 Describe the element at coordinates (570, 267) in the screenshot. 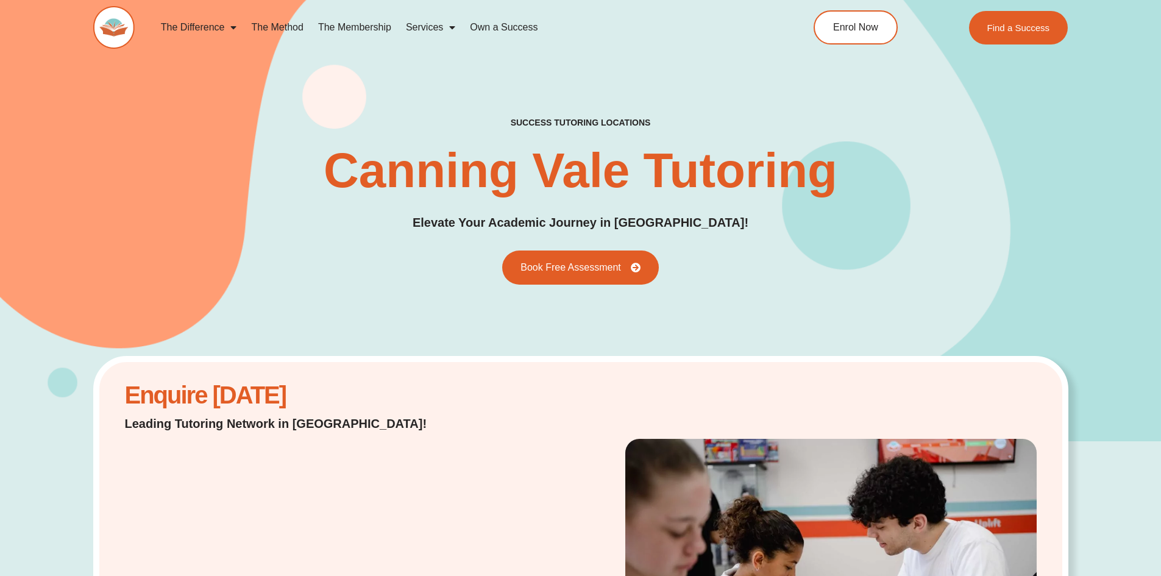

I see `span: Book Free Assessment` at that location.